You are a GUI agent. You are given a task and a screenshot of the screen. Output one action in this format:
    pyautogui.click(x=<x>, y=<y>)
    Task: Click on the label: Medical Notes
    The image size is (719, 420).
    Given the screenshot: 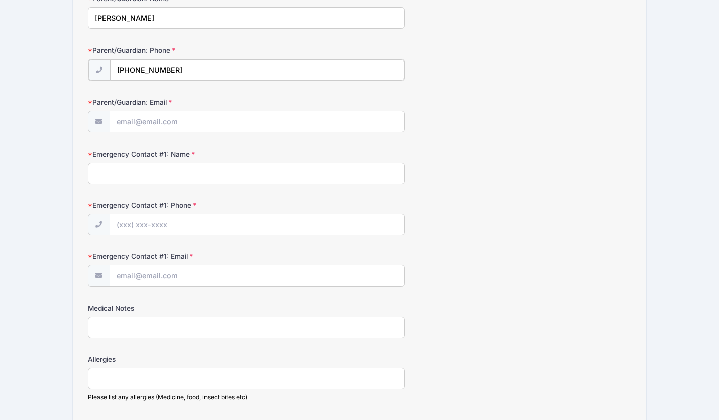 What is the action you would take?
    pyautogui.click(x=178, y=308)
    